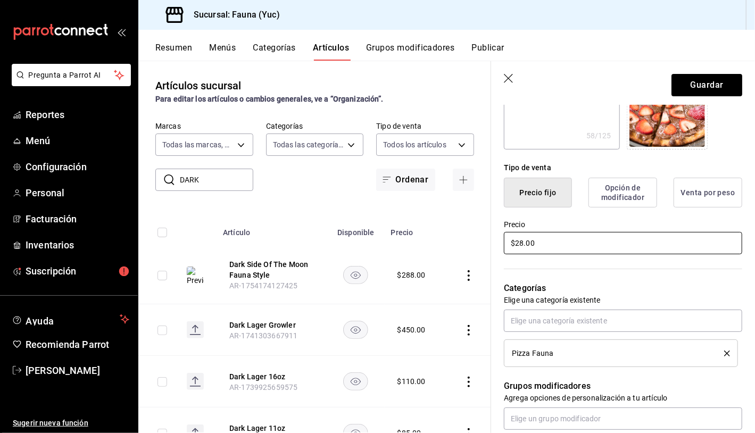 The height and width of the screenshot is (433, 755). Describe the element at coordinates (538, 193) in the screenshot. I see `button: Precio fijo` at that location.